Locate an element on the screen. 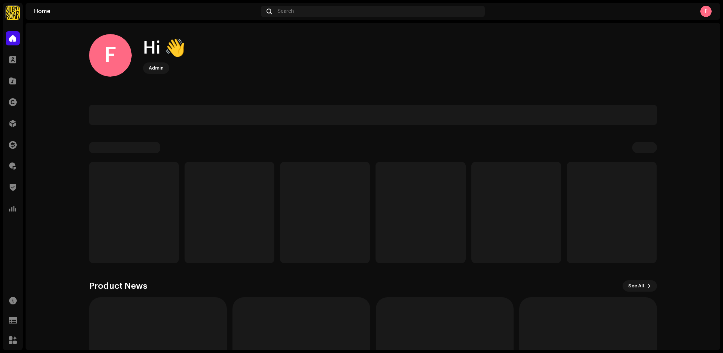 This screenshot has height=353, width=723. span: Search is located at coordinates (286, 11).